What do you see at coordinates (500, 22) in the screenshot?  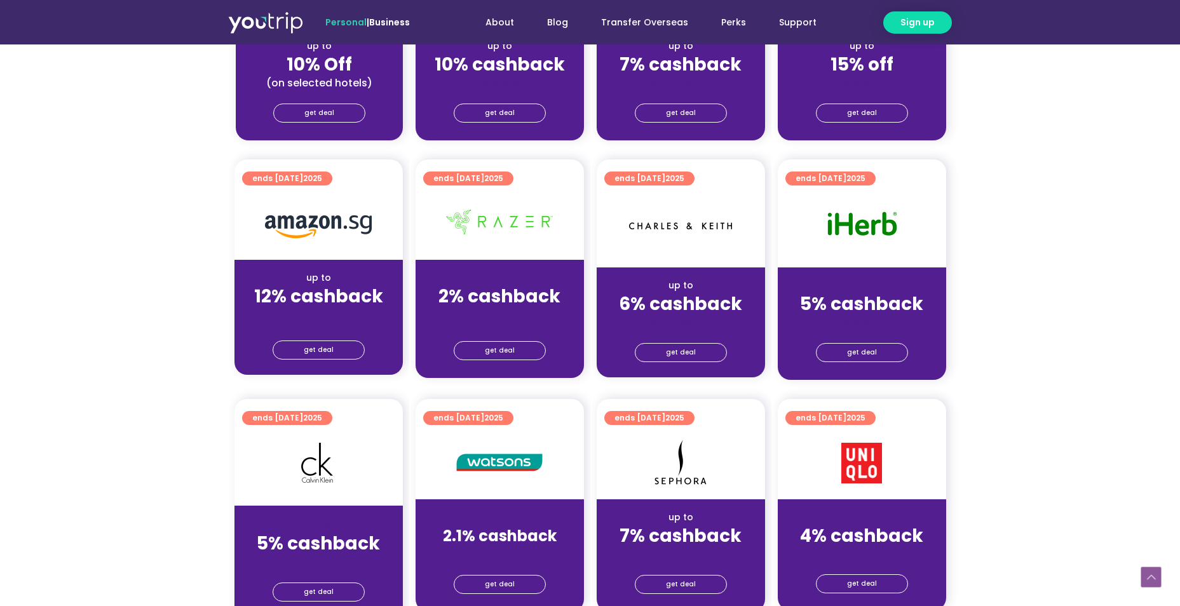 I see `a: About` at bounding box center [500, 22].